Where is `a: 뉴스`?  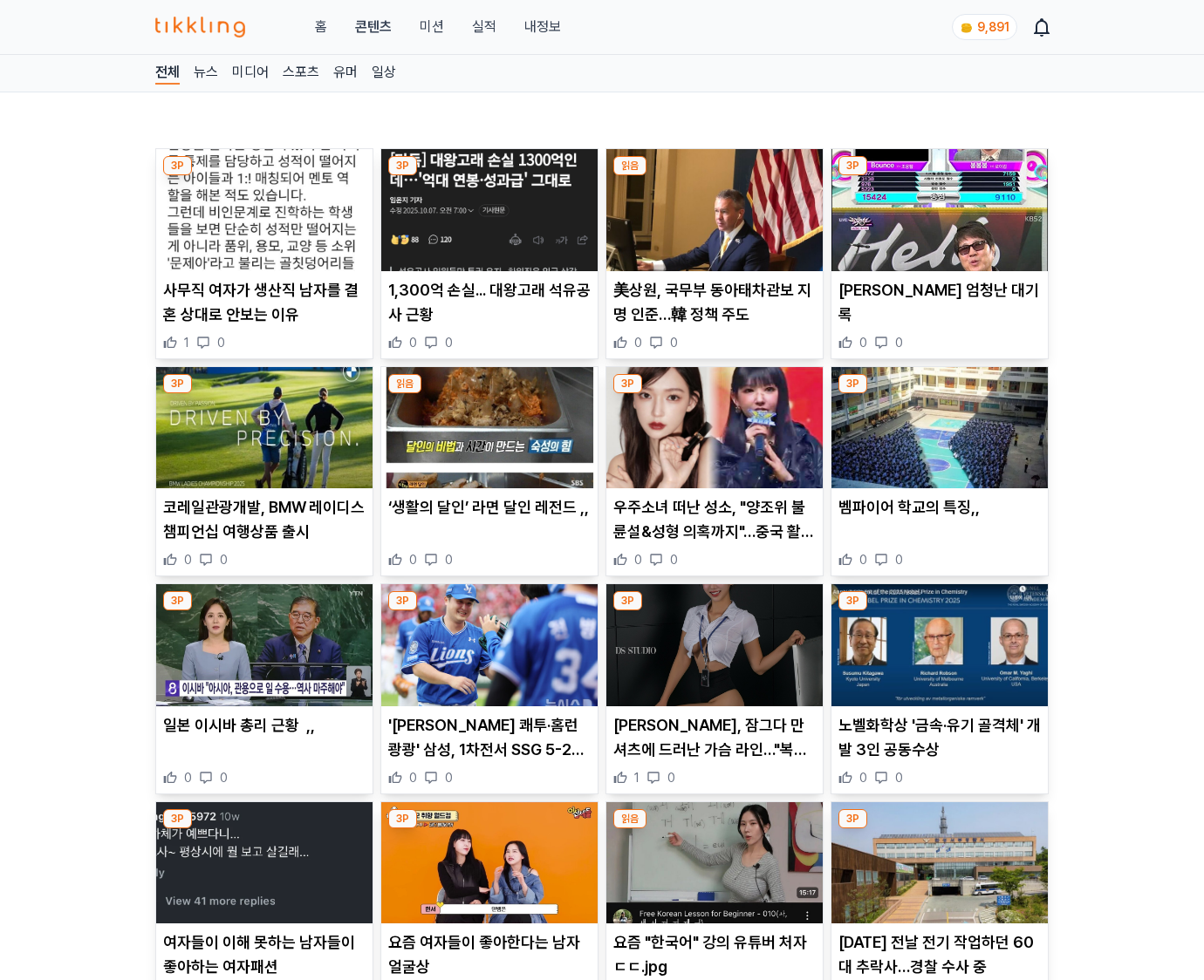 a: 뉴스 is located at coordinates (206, 74).